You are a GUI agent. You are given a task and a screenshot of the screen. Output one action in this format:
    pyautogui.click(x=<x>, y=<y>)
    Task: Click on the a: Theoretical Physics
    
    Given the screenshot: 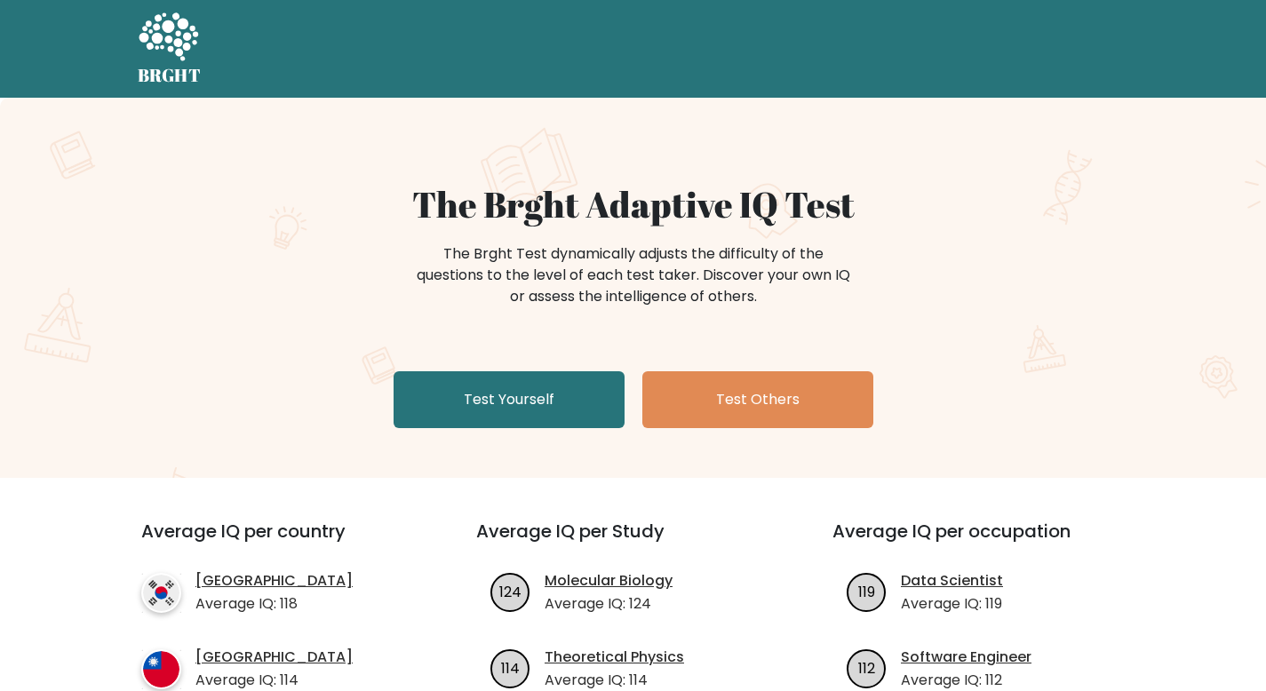 What is the action you would take?
    pyautogui.click(x=614, y=657)
    